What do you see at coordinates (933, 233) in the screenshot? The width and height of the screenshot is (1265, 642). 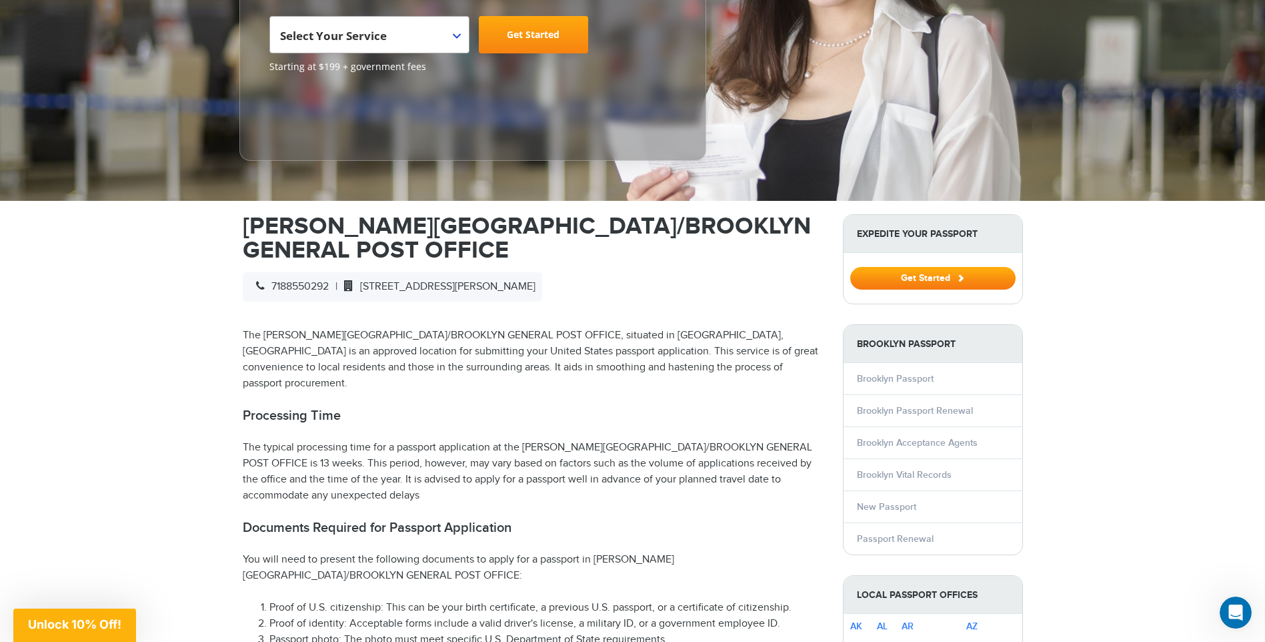 I see `strong: Expedite Your Passport` at bounding box center [933, 233].